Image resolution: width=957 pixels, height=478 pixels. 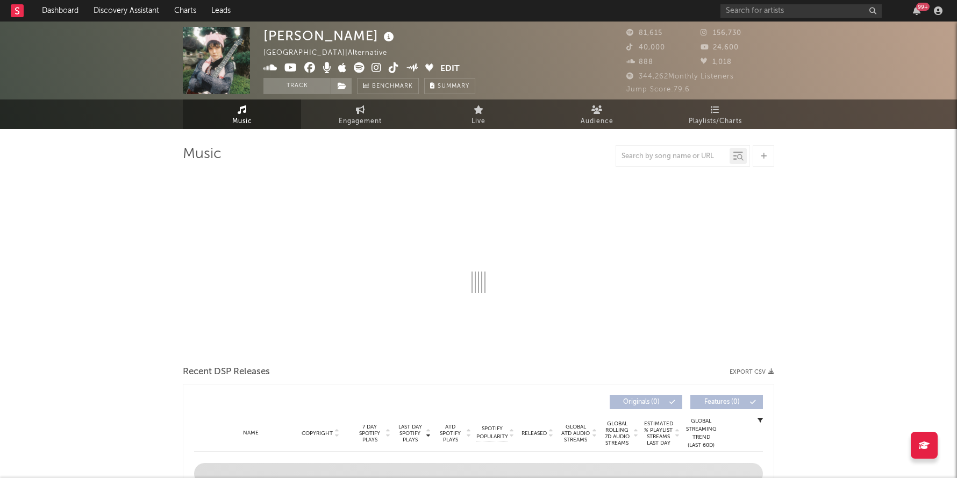 What do you see at coordinates (722, 402) in the screenshot?
I see `span: Features ( 0 )` at bounding box center [722, 402].